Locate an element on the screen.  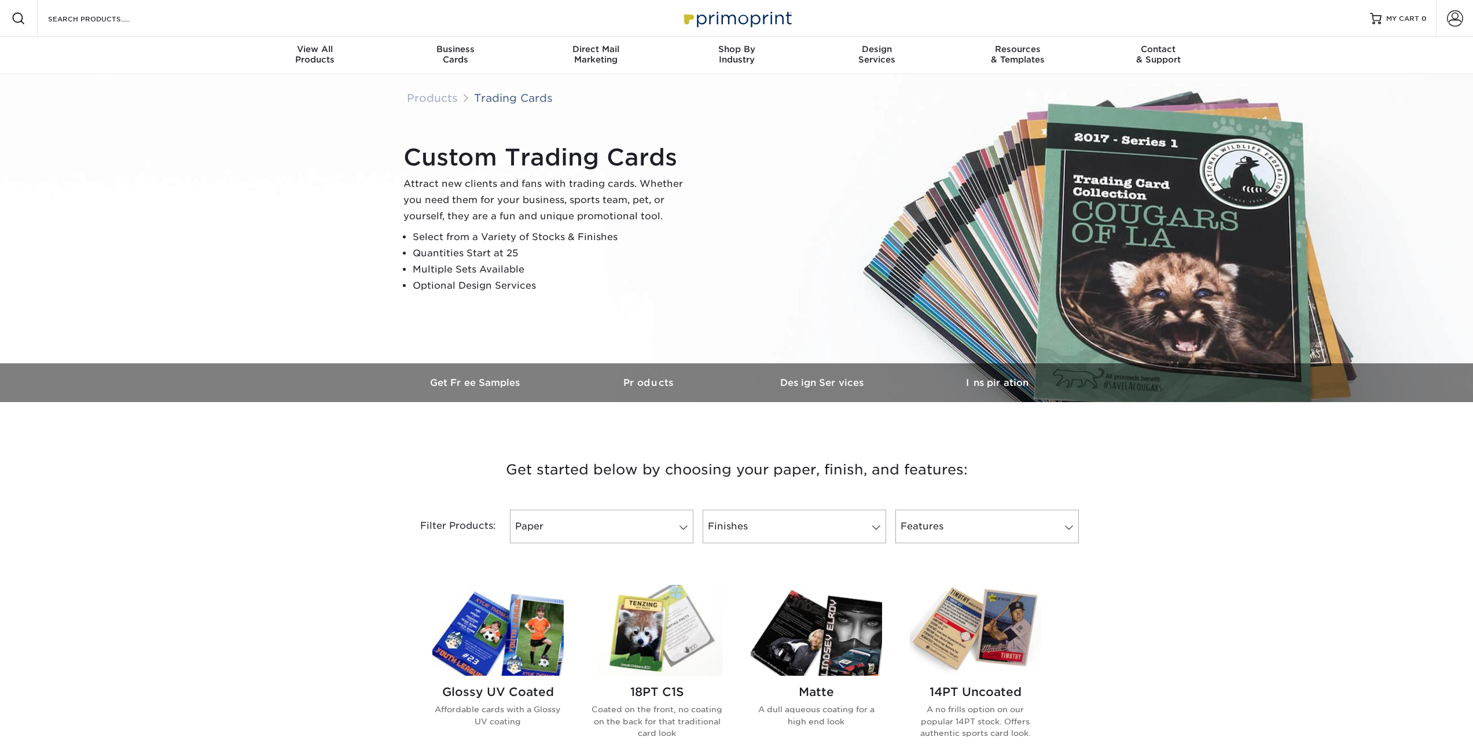
span: Direct Mail is located at coordinates (595, 49).